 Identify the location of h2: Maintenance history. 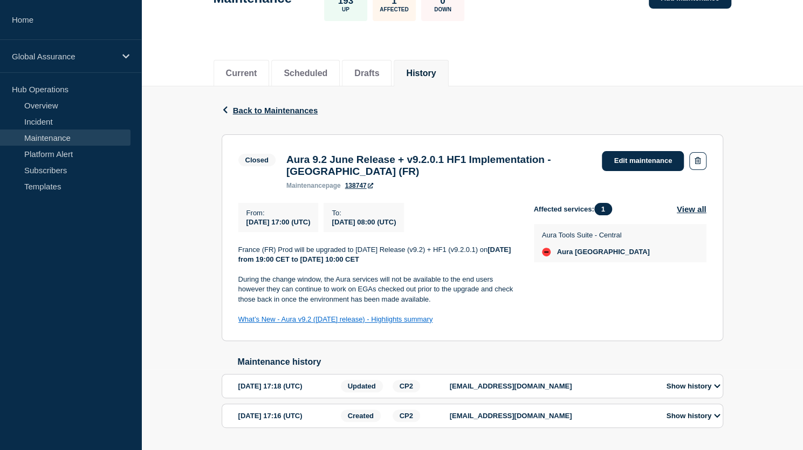
(480, 362).